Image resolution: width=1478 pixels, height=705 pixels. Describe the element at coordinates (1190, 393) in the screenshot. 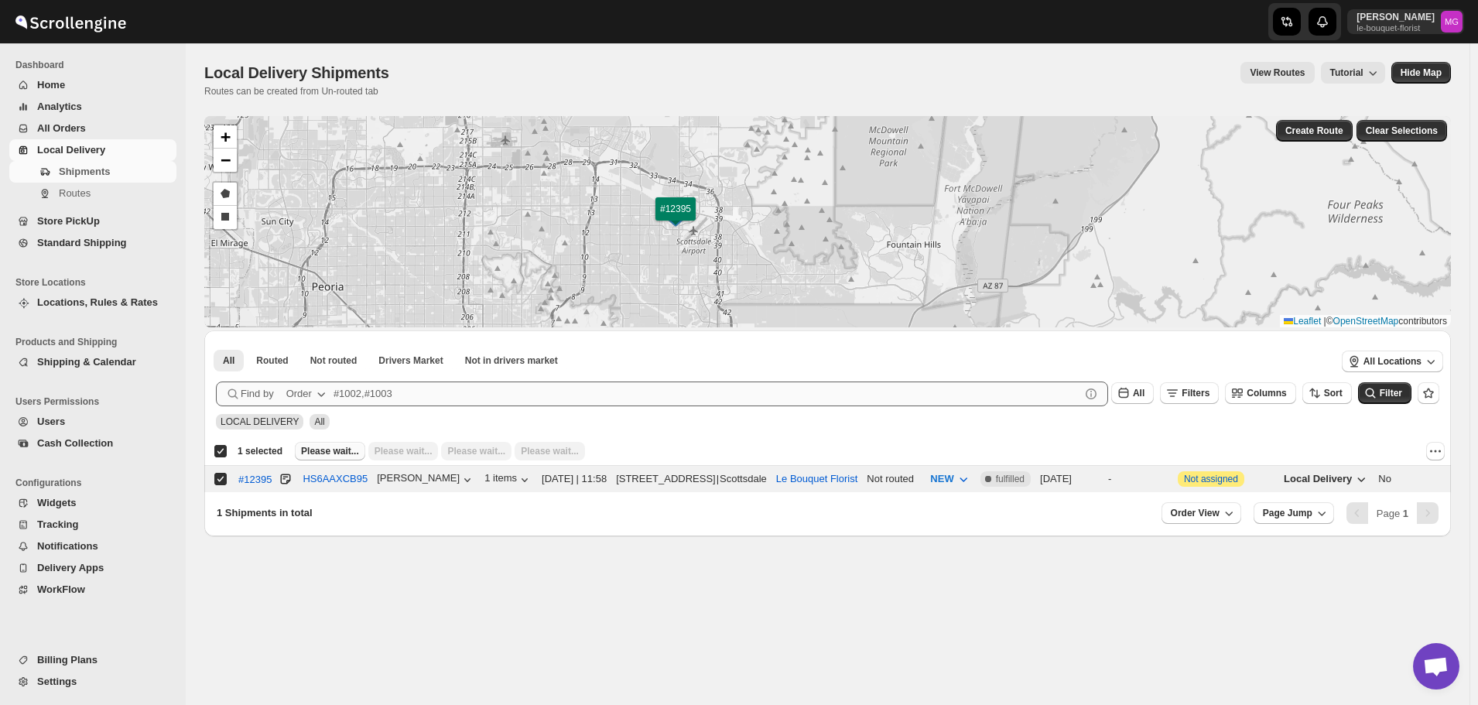

I see `button: Filters` at that location.